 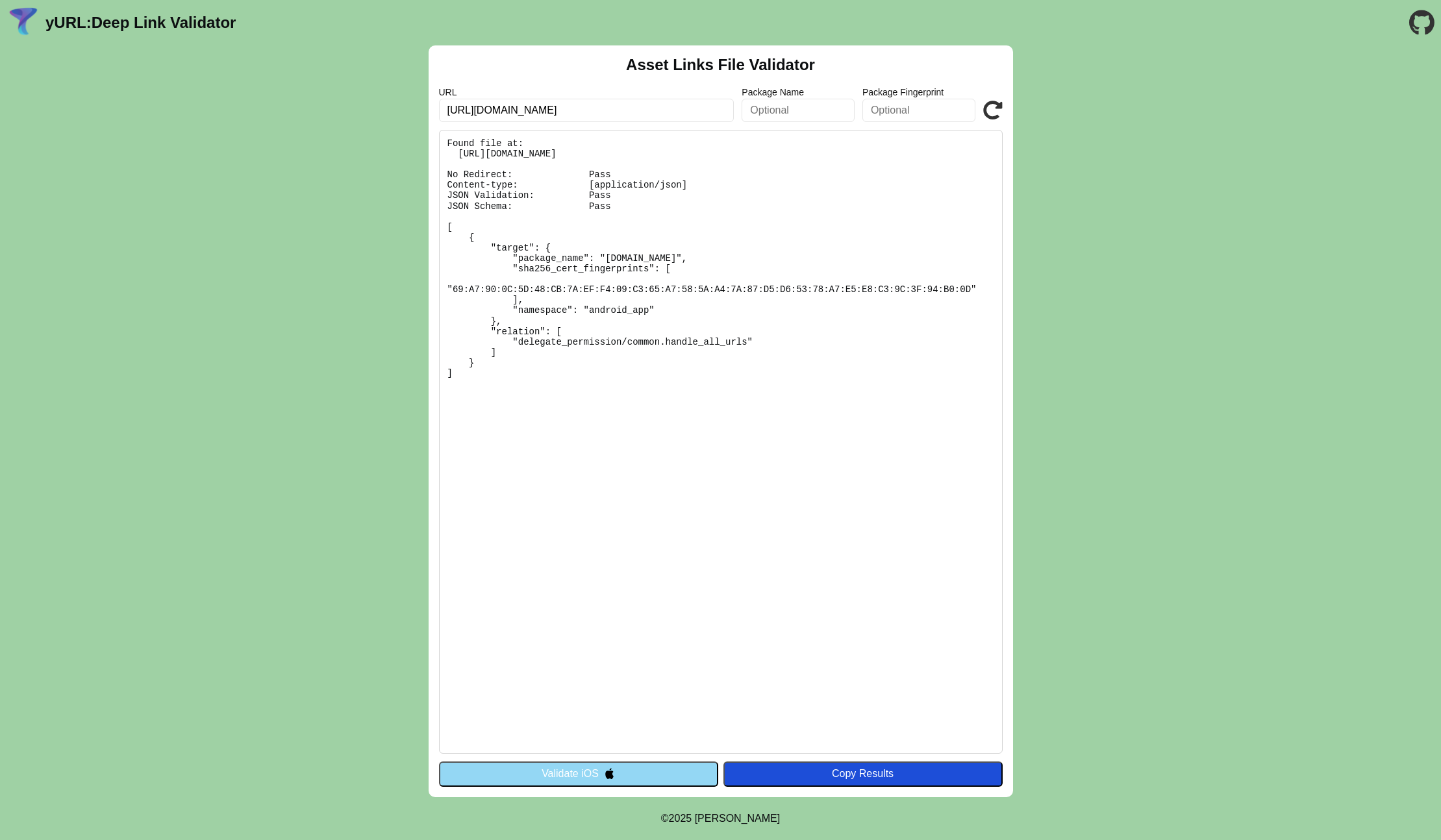 What do you see at coordinates (141, 22) in the screenshot?
I see `a: yURL:Deep Link Validator` at bounding box center [141, 22].